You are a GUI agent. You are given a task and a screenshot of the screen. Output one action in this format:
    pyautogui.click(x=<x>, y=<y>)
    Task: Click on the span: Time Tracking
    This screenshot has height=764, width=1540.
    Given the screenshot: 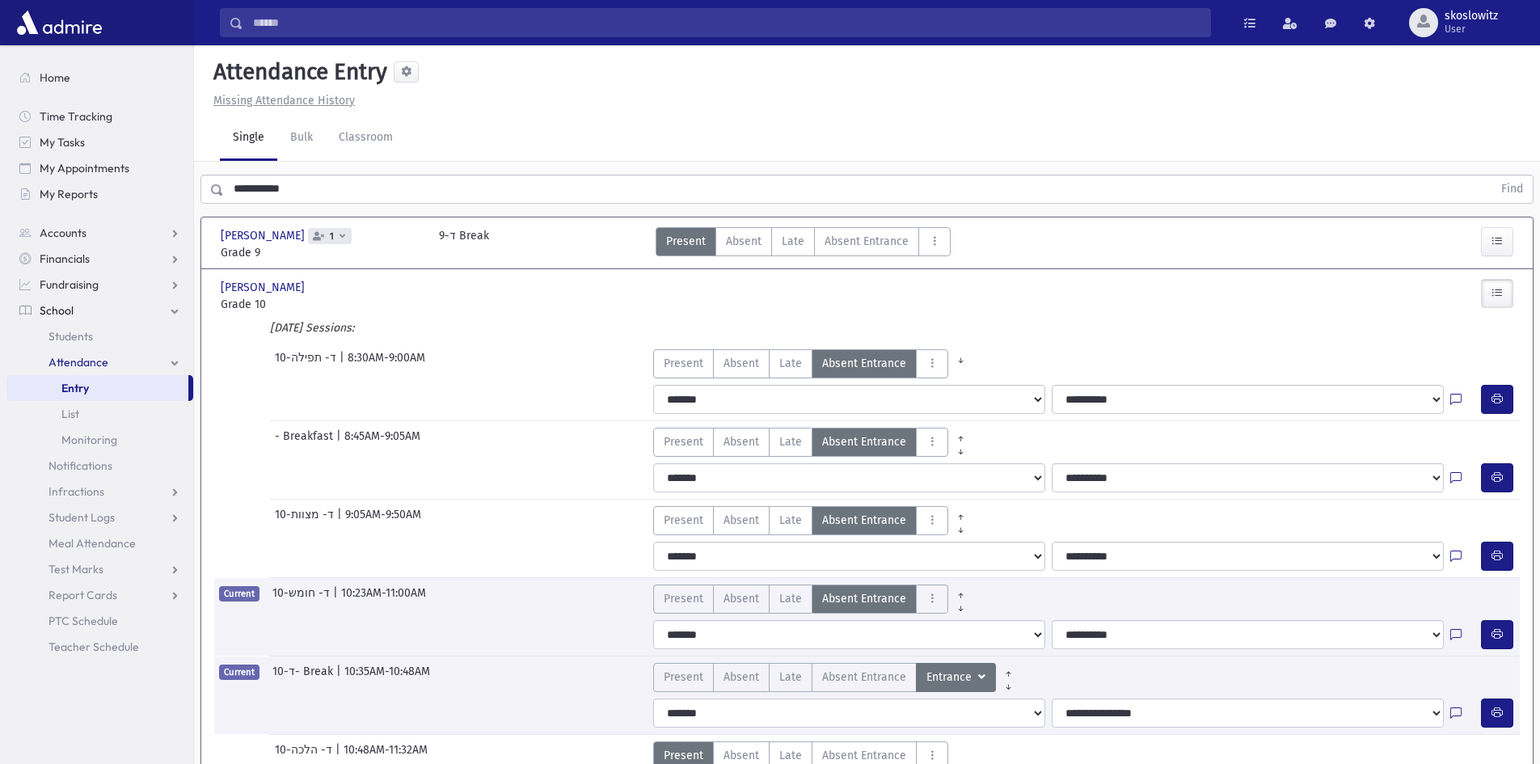 What is the action you would take?
    pyautogui.click(x=76, y=116)
    